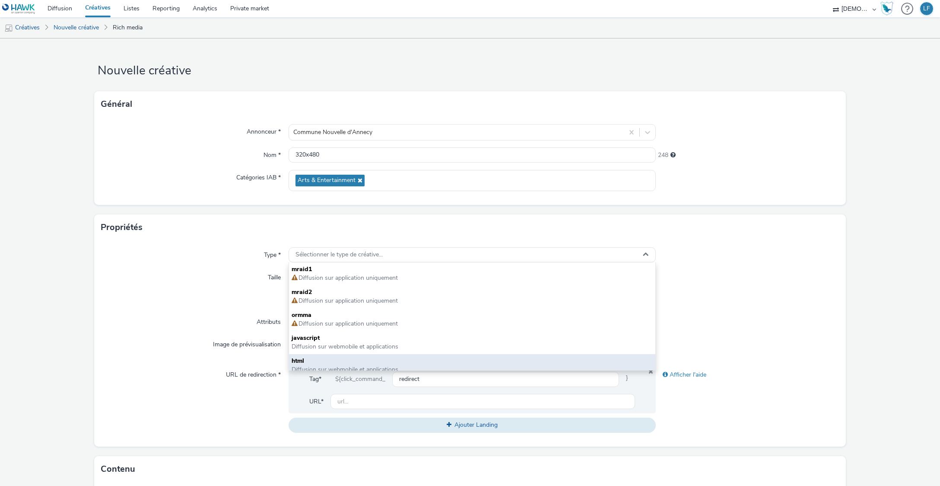  What do you see at coordinates (339, 255) in the screenshot?
I see `span: Sélectionner le type de créative...` at bounding box center [339, 255].